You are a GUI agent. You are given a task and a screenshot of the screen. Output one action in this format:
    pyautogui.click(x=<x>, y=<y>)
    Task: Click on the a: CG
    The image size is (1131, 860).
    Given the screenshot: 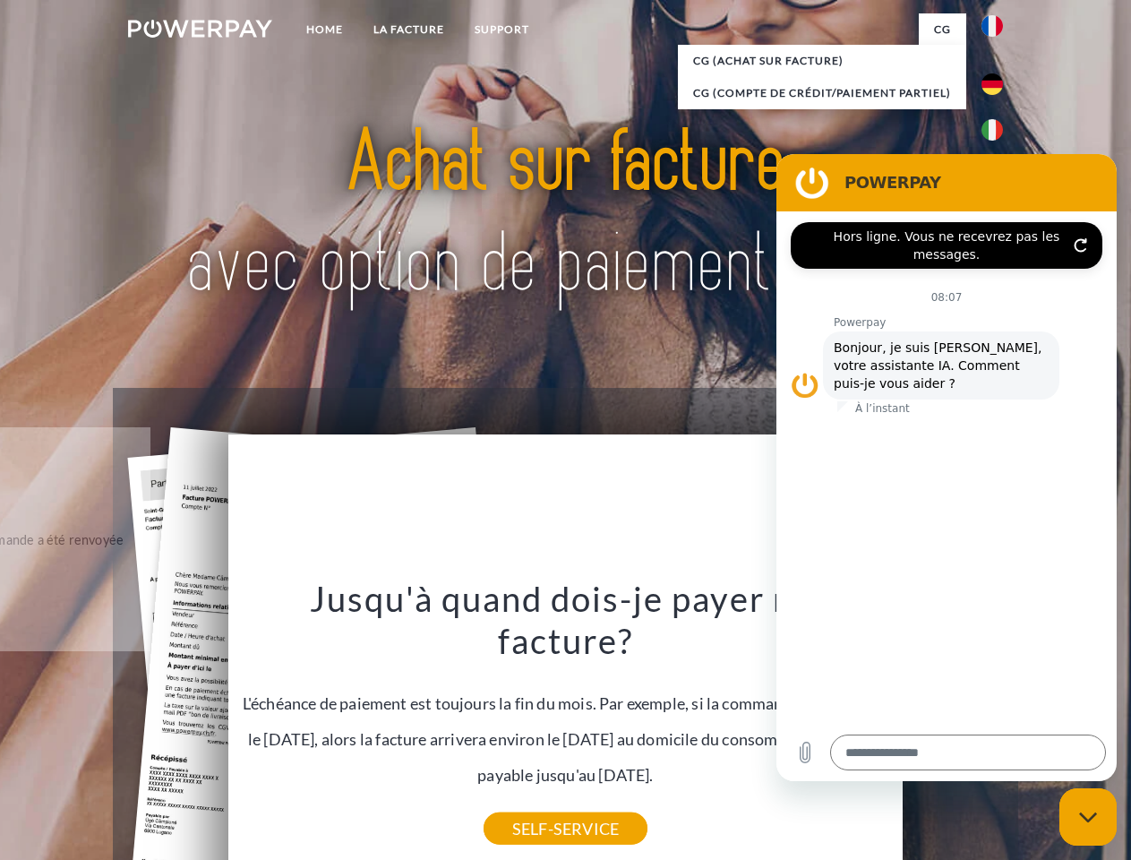 What is the action you would take?
    pyautogui.click(x=942, y=30)
    